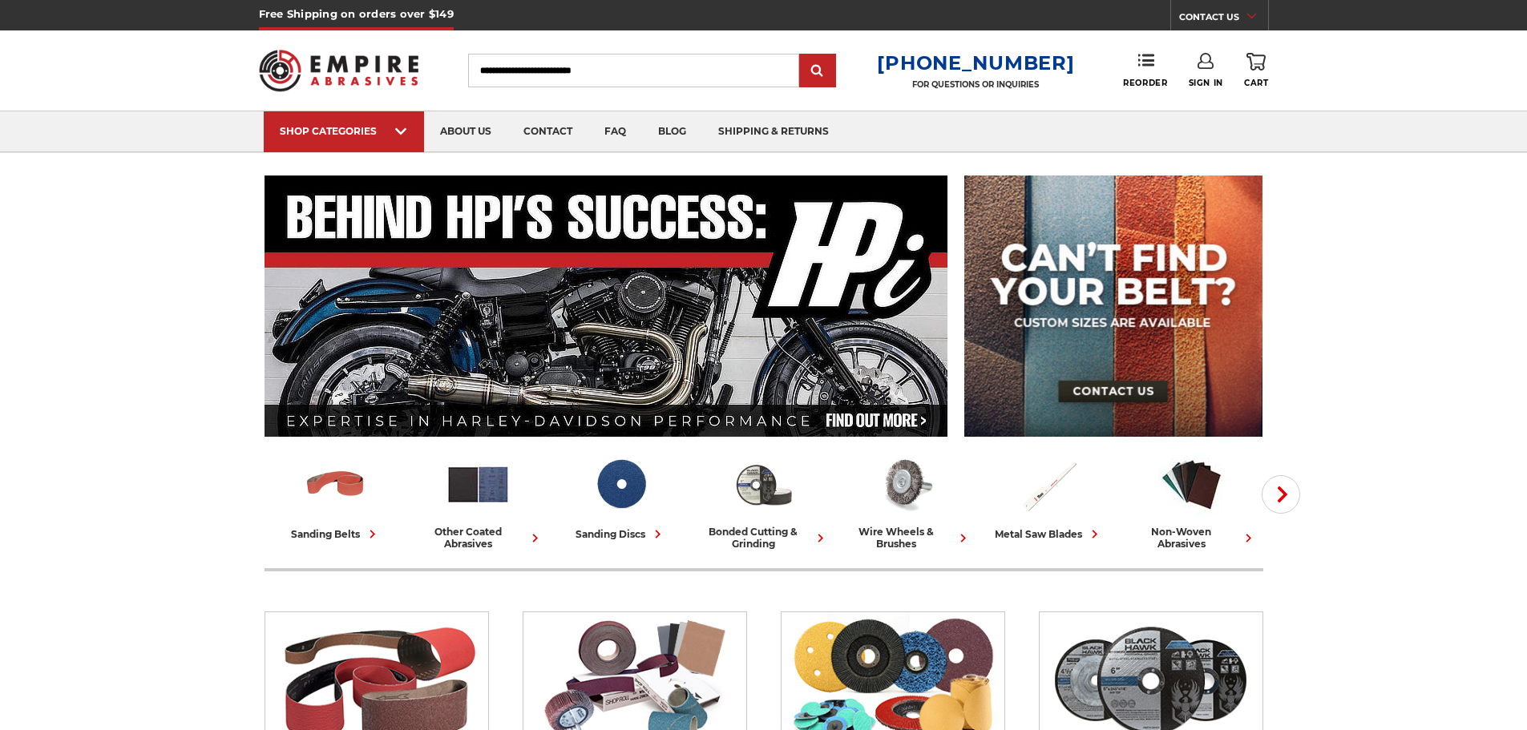  I want to click on a: Banner for an interview featuring Horsepower Inc who makes Harley performance upgrades featured o..., so click(606, 306).